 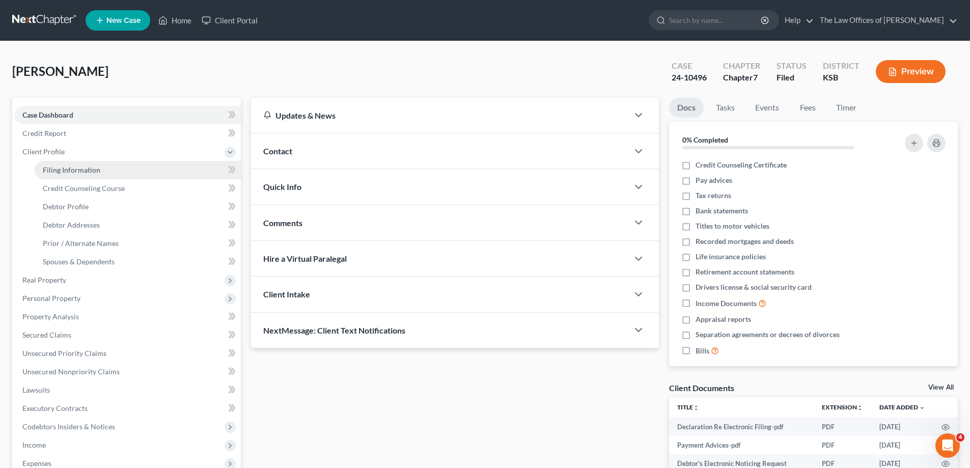 What do you see at coordinates (278, 151) in the screenshot?
I see `span: Contact` at bounding box center [278, 151].